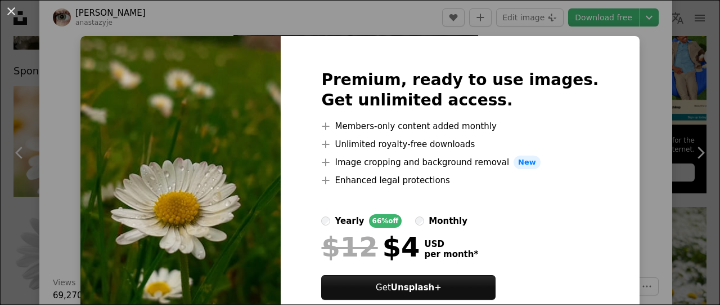  I want to click on li: Members-only content added monthly, so click(460, 126).